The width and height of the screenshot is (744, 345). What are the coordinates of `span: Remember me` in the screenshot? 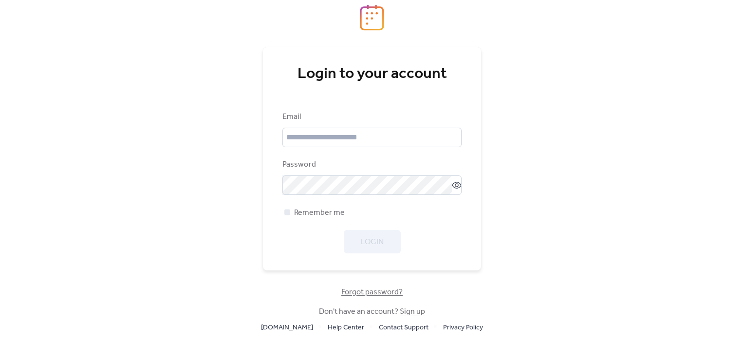 It's located at (319, 213).